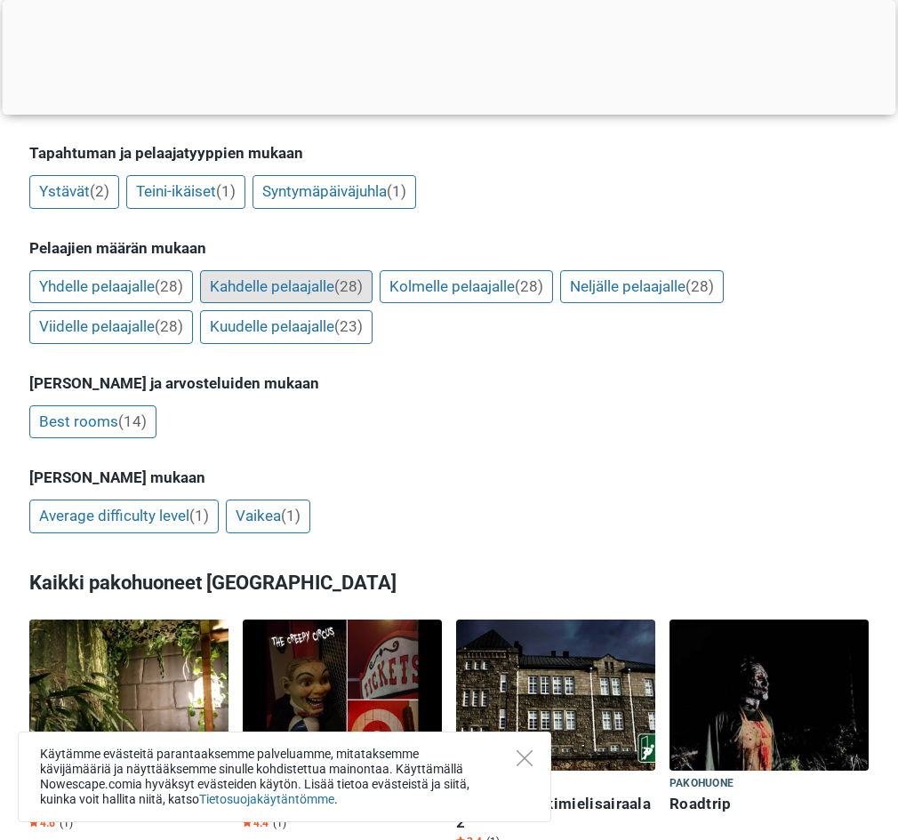  What do you see at coordinates (92, 422) in the screenshot?
I see `a: Best rooms(14)` at bounding box center [92, 422].